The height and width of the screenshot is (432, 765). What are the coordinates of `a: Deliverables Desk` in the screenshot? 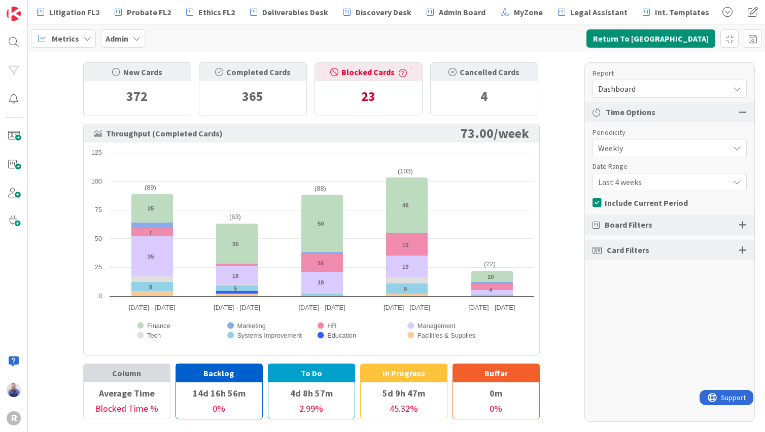 It's located at (289, 12).